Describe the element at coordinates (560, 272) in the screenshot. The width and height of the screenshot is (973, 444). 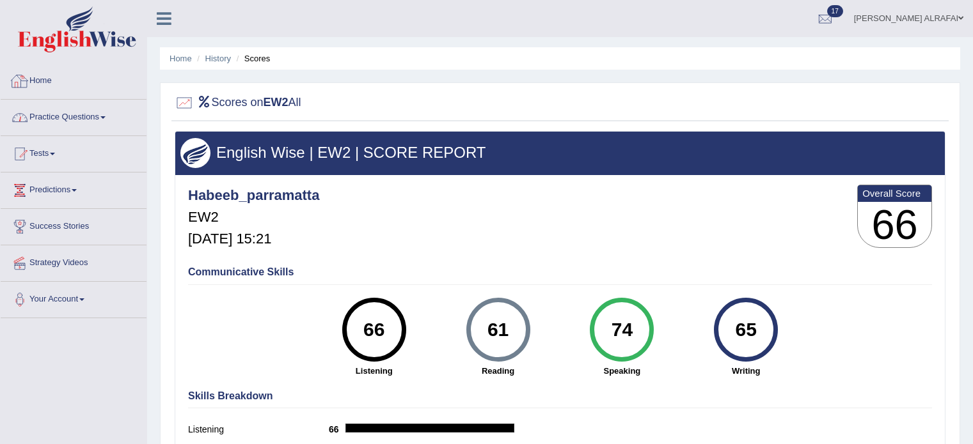
I see `h4: Communicative Skills` at that location.